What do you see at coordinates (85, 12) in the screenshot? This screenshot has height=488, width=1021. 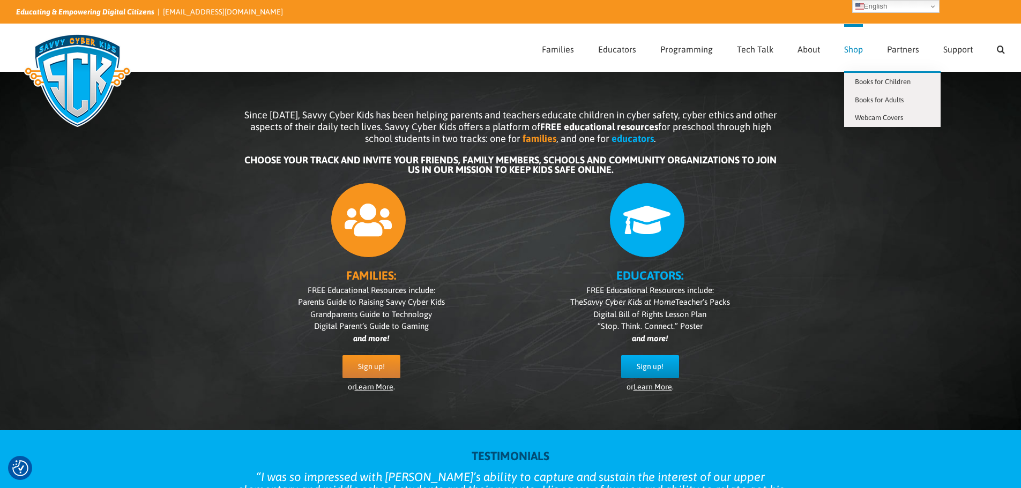 I see `i: Educating & Empowering Digital Citizens` at bounding box center [85, 12].